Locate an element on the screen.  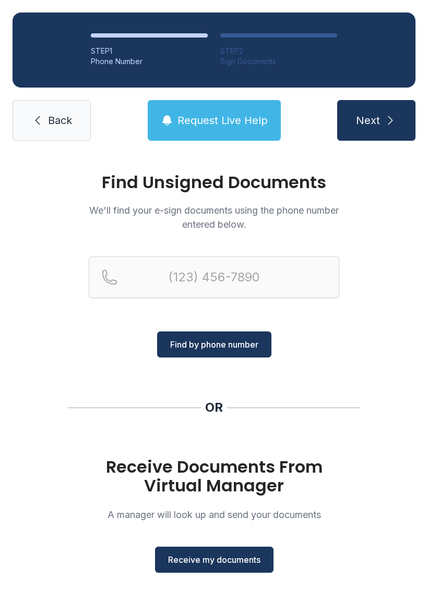
span: Find by phone number is located at coordinates (214, 345).